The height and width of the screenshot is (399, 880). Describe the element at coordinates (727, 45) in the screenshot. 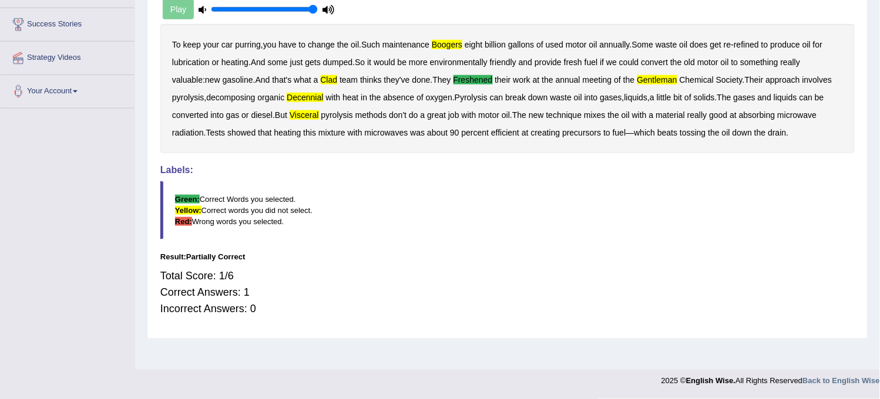

I see `b: re` at that location.